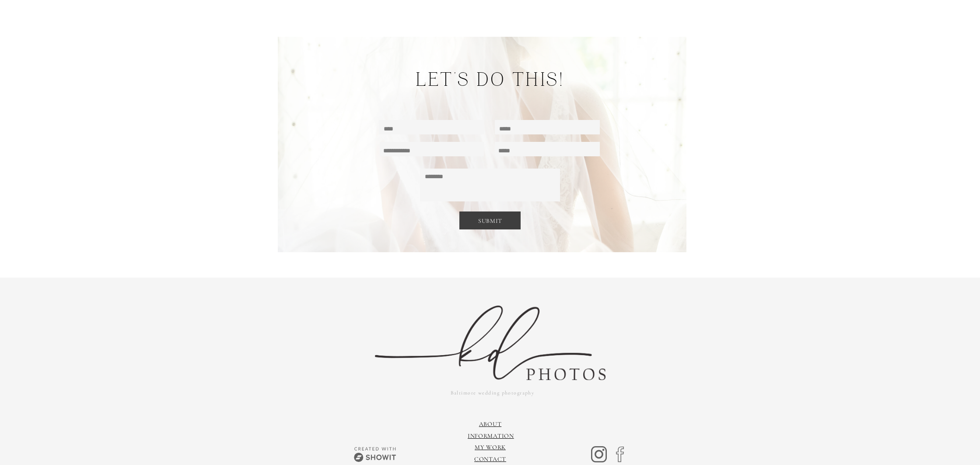 The width and height of the screenshot is (980, 465). Describe the element at coordinates (490, 220) in the screenshot. I see `p: SUBMIT` at that location.